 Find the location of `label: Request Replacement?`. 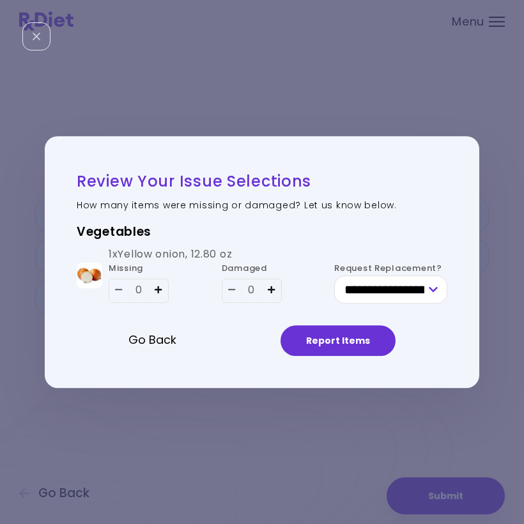

label: Request Replacement? is located at coordinates (388, 268).